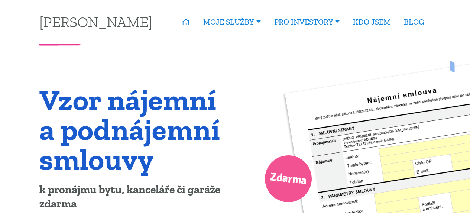 The width and height of the screenshot is (470, 213). I want to click on a: PRO INVESTORY, so click(307, 22).